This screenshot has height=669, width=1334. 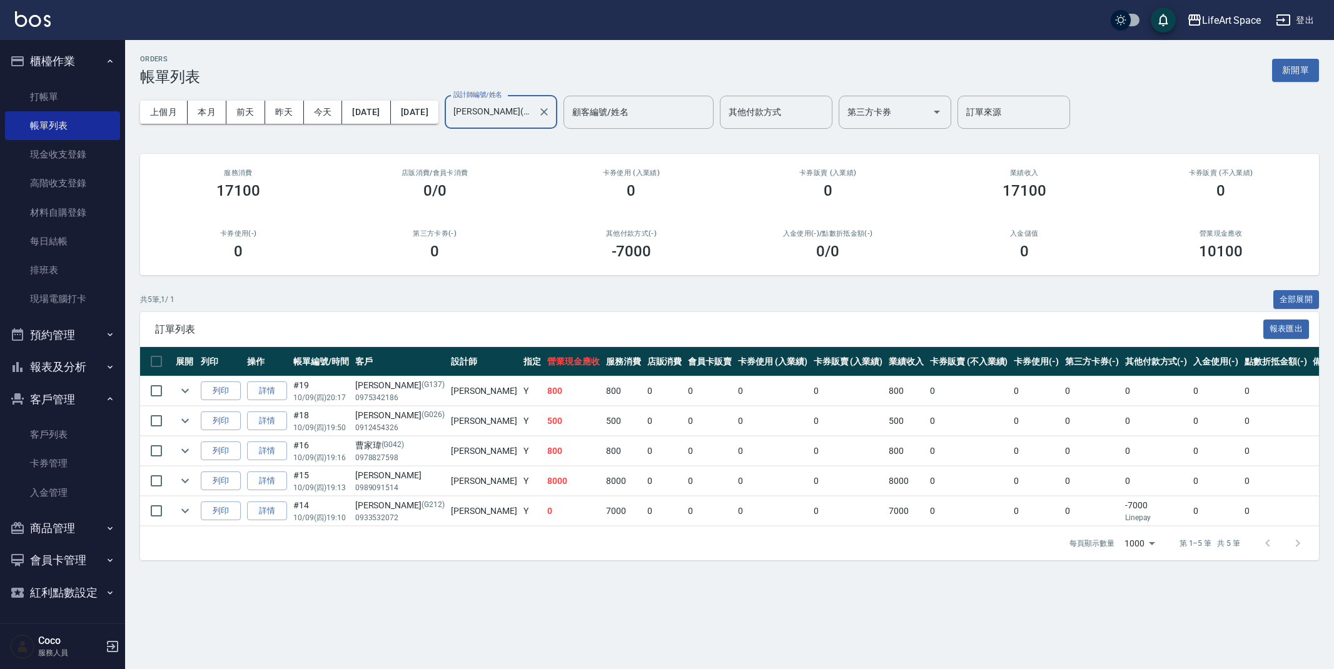 I want to click on td: 500, so click(x=573, y=421).